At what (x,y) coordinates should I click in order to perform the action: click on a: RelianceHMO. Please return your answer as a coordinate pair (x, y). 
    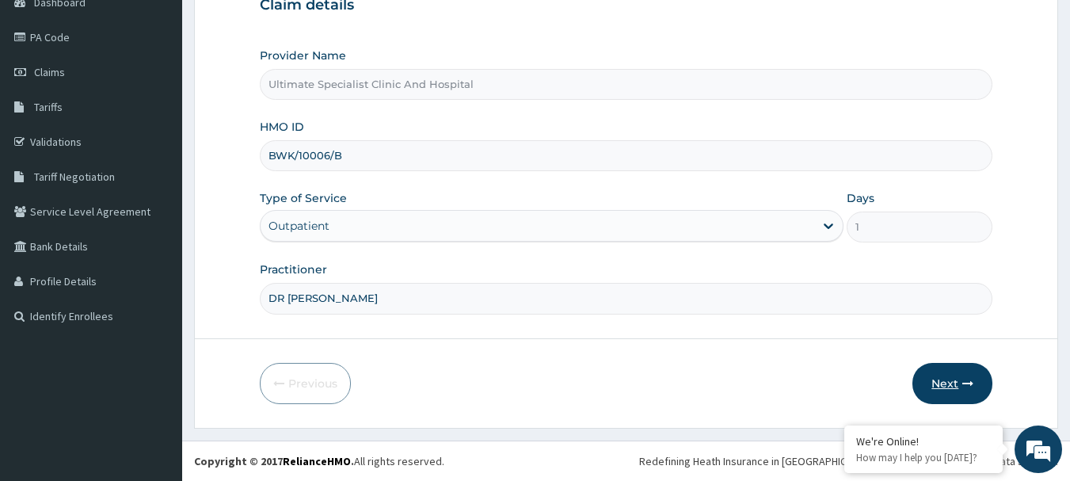
    Looking at the image, I should click on (317, 461).